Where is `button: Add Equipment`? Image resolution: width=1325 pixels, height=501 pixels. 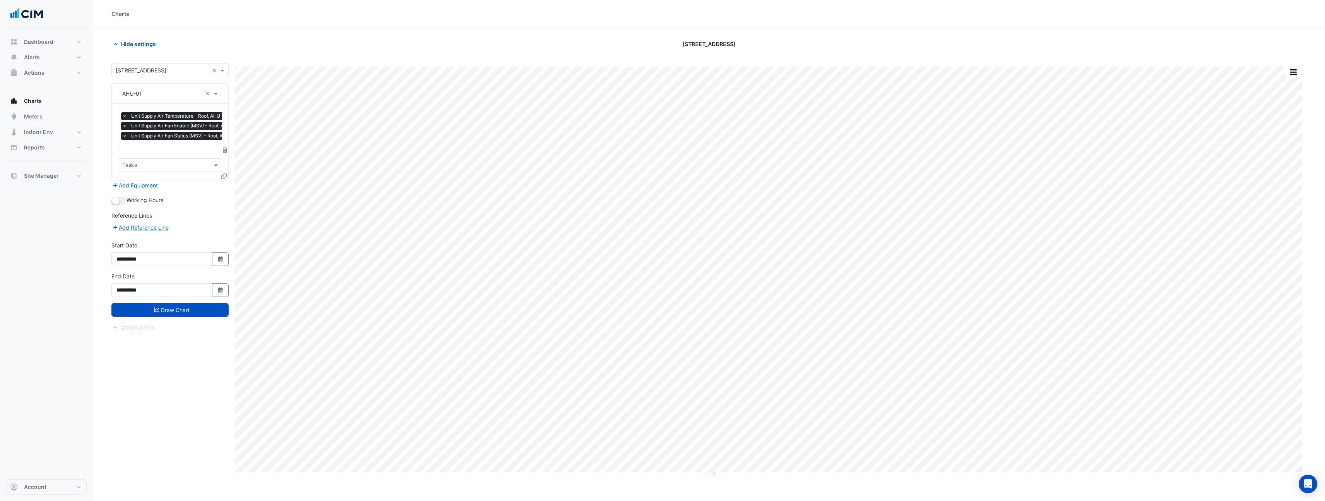 button: Add Equipment is located at coordinates (135, 185).